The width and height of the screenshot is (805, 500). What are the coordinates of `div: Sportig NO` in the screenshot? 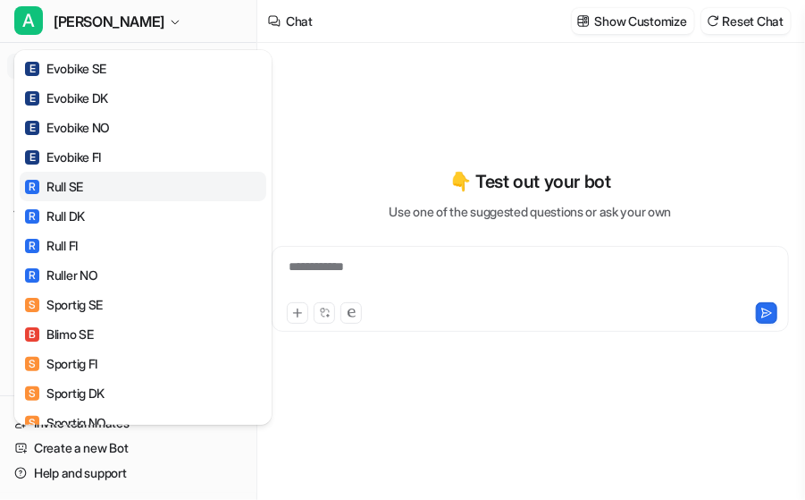 It's located at (65, 422).